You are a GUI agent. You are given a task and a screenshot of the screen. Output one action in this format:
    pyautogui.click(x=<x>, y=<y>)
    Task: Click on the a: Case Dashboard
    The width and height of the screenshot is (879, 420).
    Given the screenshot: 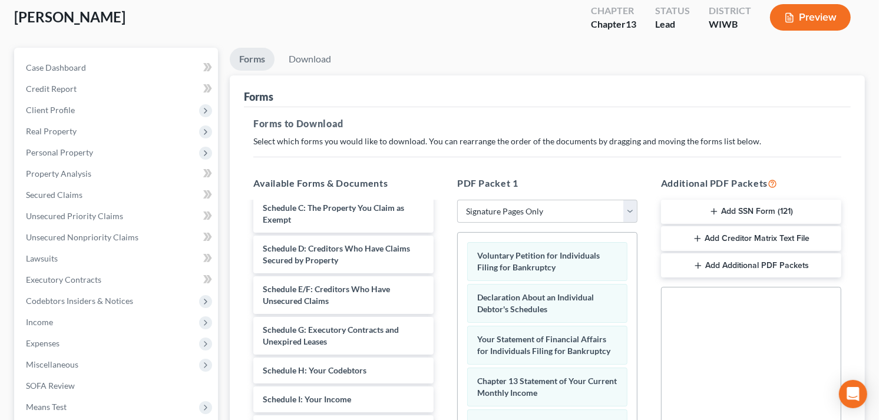 What is the action you would take?
    pyautogui.click(x=117, y=68)
    